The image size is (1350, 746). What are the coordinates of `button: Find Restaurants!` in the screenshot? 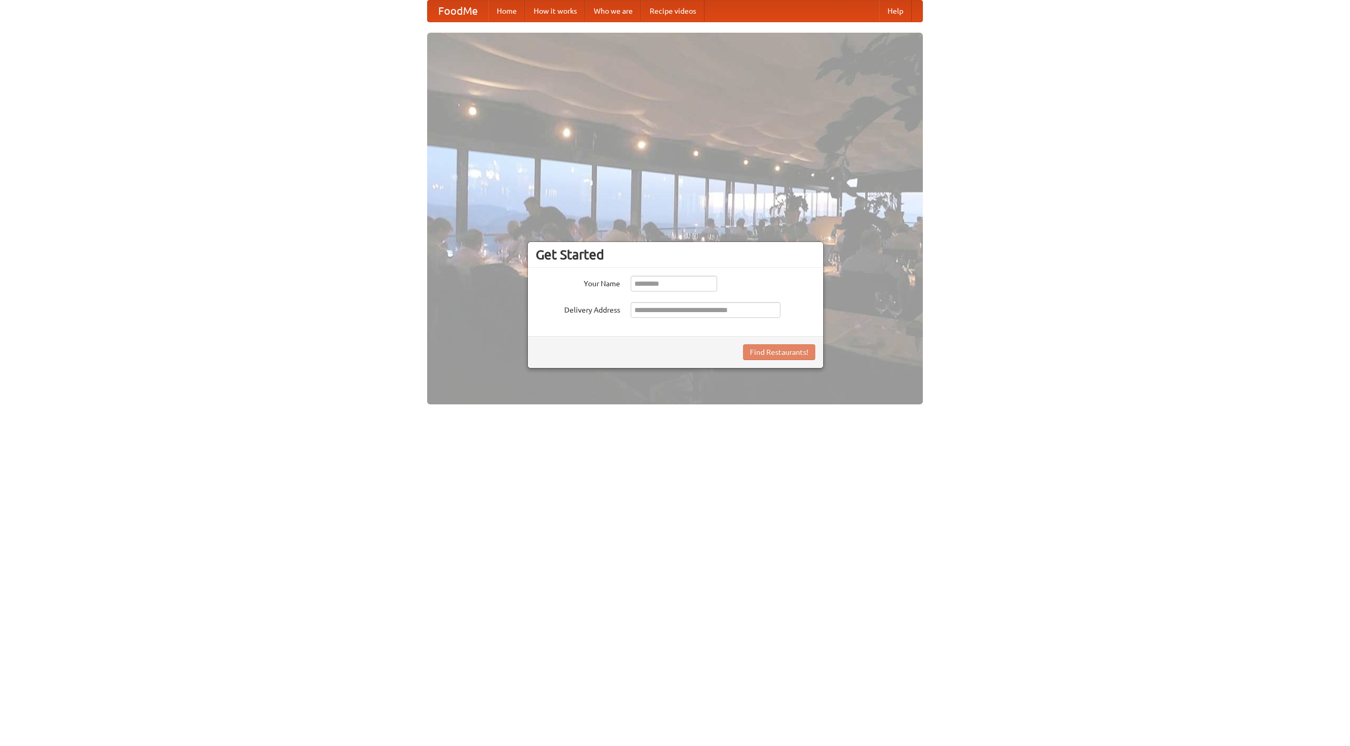 It's located at (779, 352).